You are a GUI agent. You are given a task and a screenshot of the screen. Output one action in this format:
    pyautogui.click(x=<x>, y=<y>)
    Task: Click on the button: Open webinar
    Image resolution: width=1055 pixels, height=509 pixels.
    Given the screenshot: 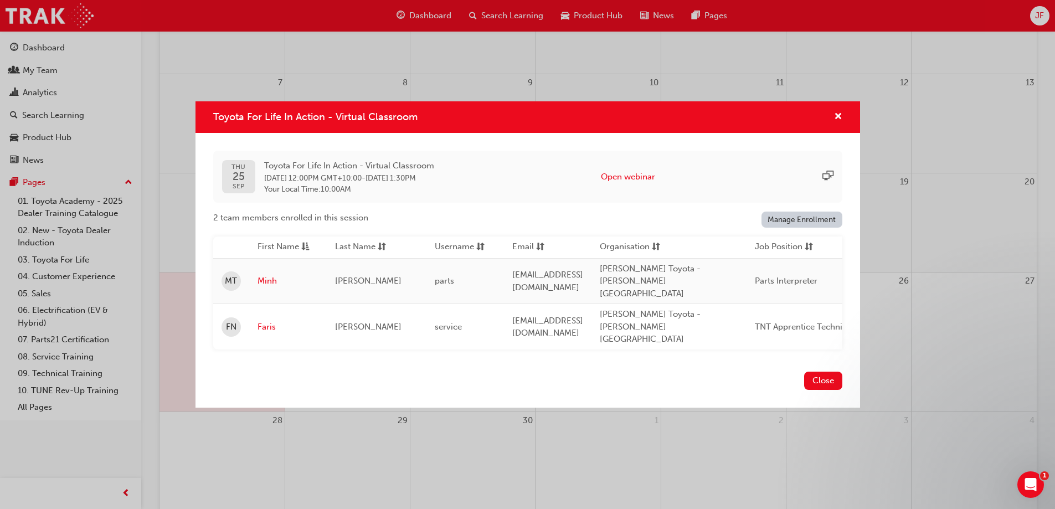 What is the action you would take?
    pyautogui.click(x=628, y=177)
    